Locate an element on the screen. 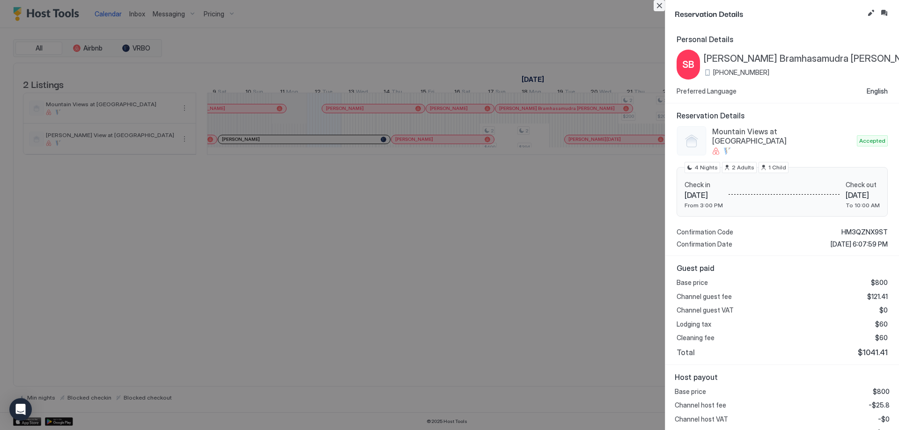 This screenshot has width=899, height=430. span: -$25.8 is located at coordinates (879, 406).